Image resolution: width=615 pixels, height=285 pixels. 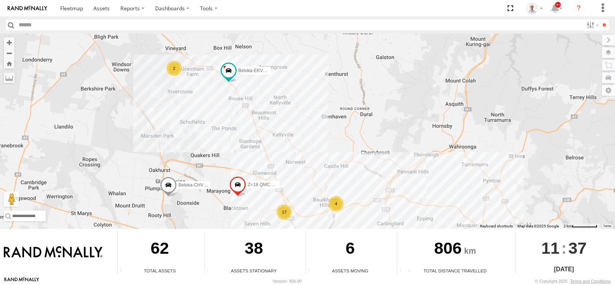 What do you see at coordinates (27, 8) in the screenshot?
I see `img: rand-logo.svg` at bounding box center [27, 8].